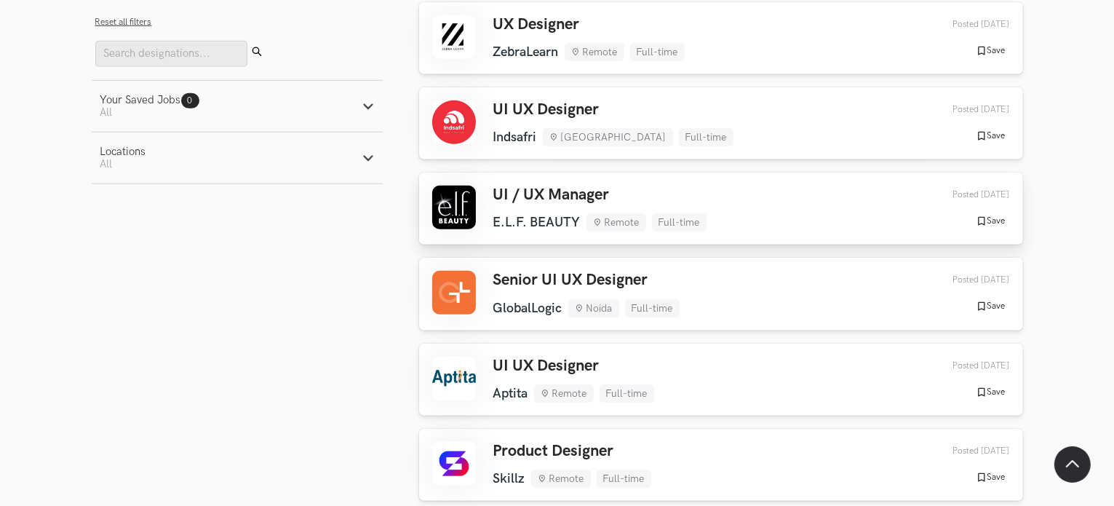 This screenshot has height=506, width=1114. I want to click on button: Your Saved Jobs0 All, so click(237, 106).